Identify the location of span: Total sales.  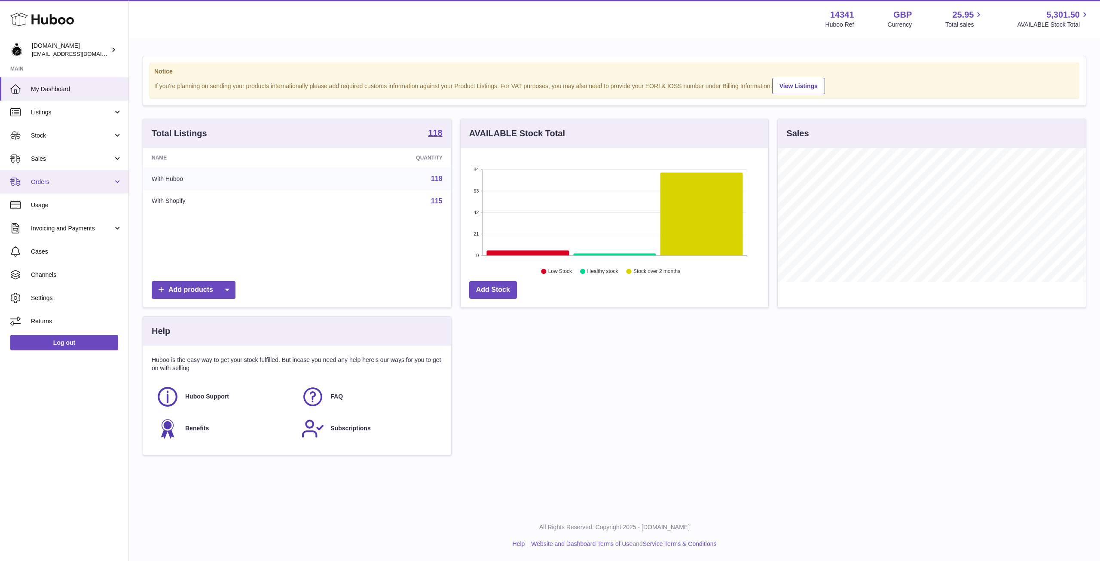
(964, 24).